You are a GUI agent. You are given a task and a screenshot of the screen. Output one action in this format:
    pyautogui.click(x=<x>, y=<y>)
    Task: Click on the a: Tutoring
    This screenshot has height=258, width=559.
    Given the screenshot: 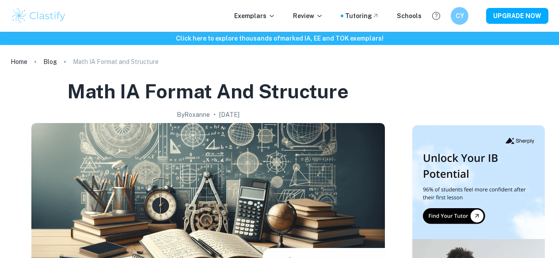 What is the action you would take?
    pyautogui.click(x=362, y=16)
    